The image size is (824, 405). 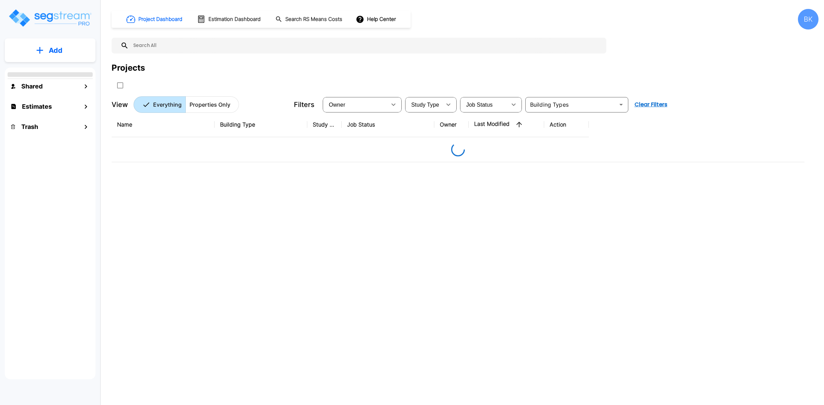 I want to click on p: View, so click(x=120, y=105).